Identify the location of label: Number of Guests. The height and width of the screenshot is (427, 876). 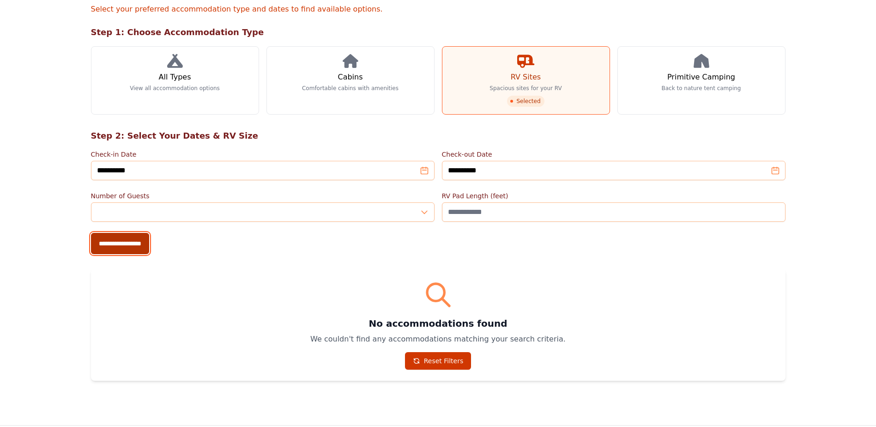
(263, 196).